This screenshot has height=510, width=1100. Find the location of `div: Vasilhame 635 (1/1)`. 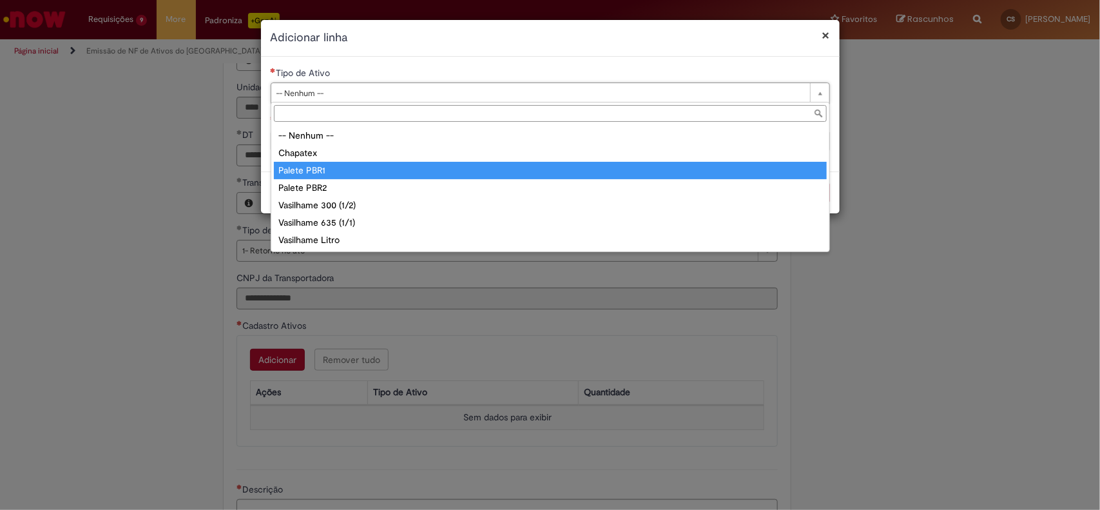

div: Vasilhame 635 (1/1) is located at coordinates (550, 222).